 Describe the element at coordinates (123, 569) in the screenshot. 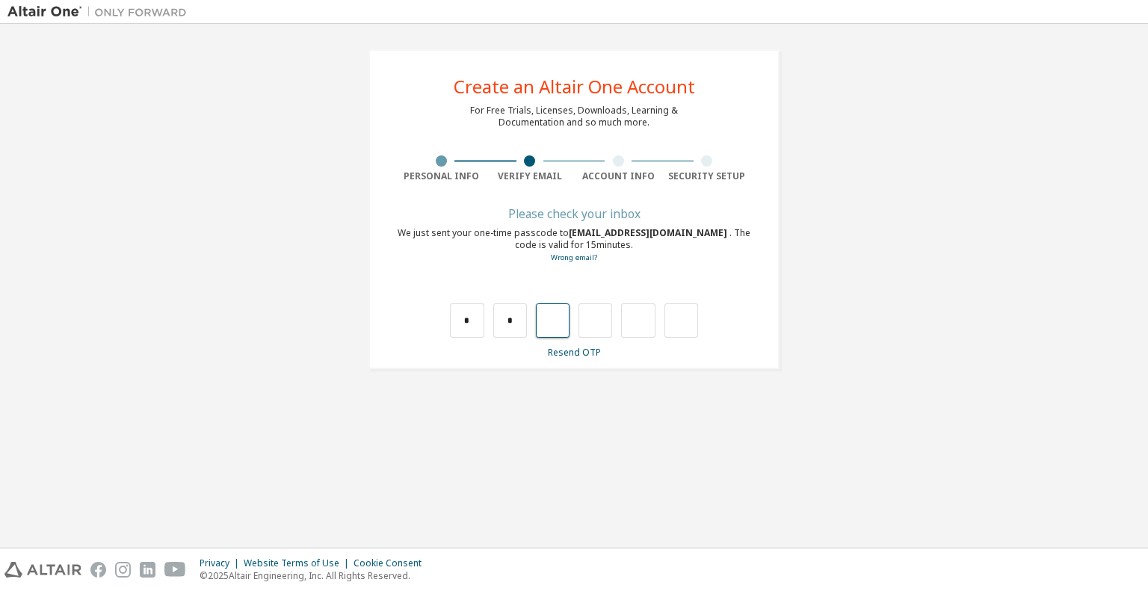

I see `img: instagram.svg` at that location.